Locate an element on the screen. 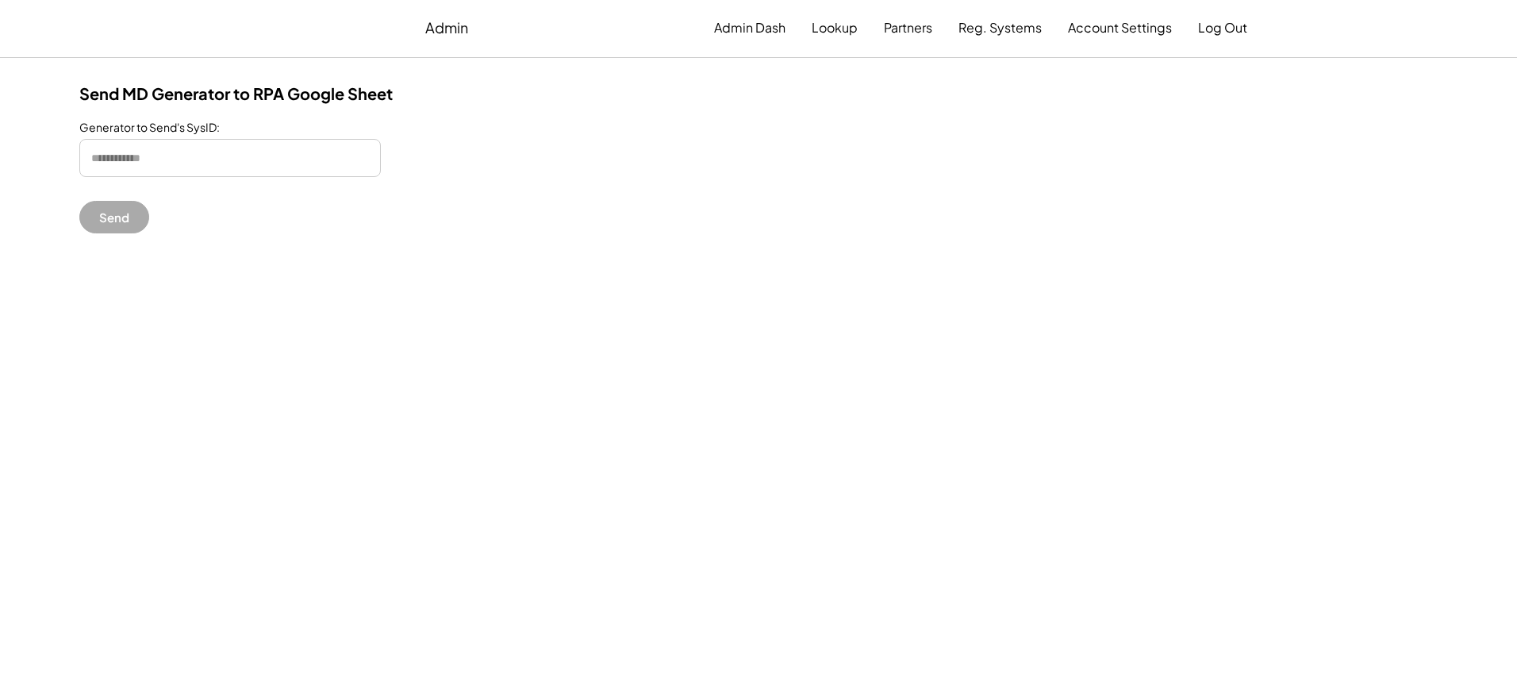  div: Generator to Send's SysID: is located at coordinates (220, 128).